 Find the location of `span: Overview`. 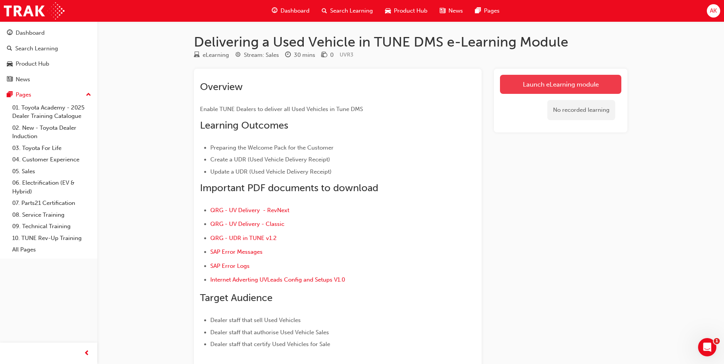

span: Overview is located at coordinates (221, 87).